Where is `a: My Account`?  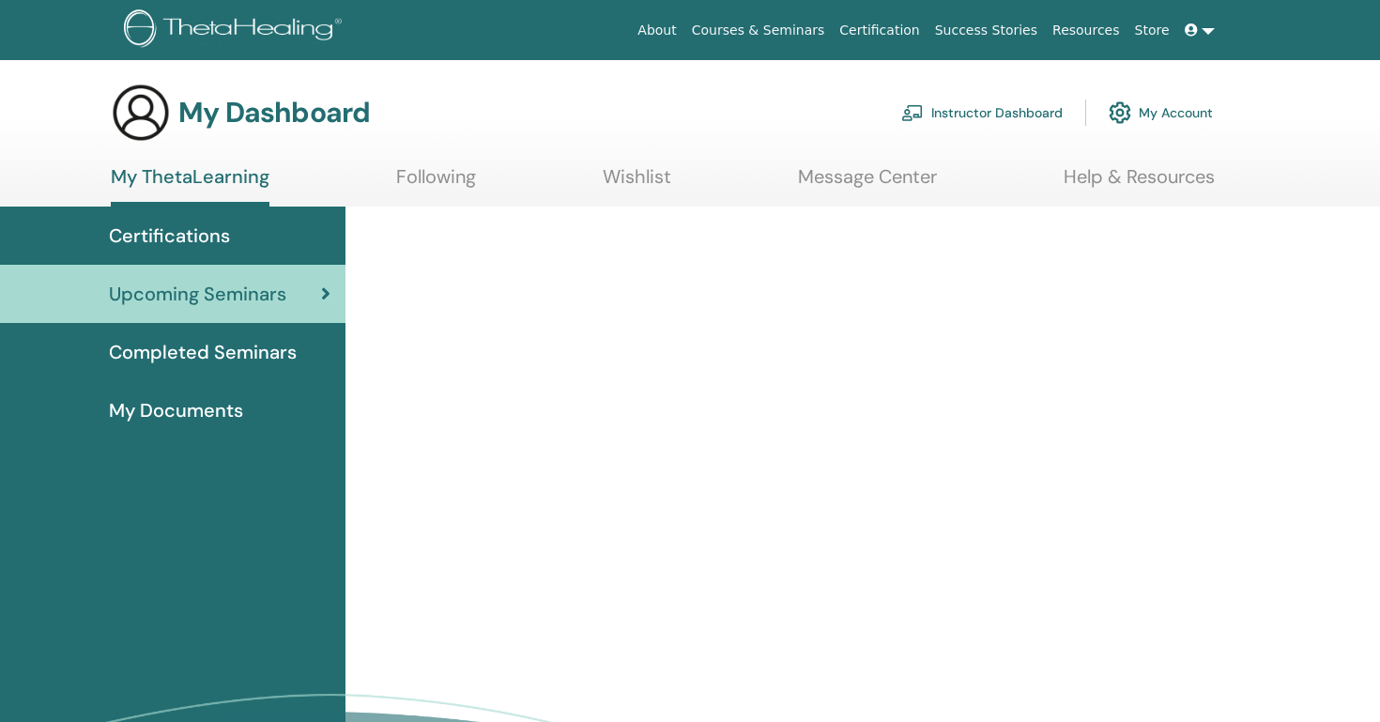 a: My Account is located at coordinates (1160, 113).